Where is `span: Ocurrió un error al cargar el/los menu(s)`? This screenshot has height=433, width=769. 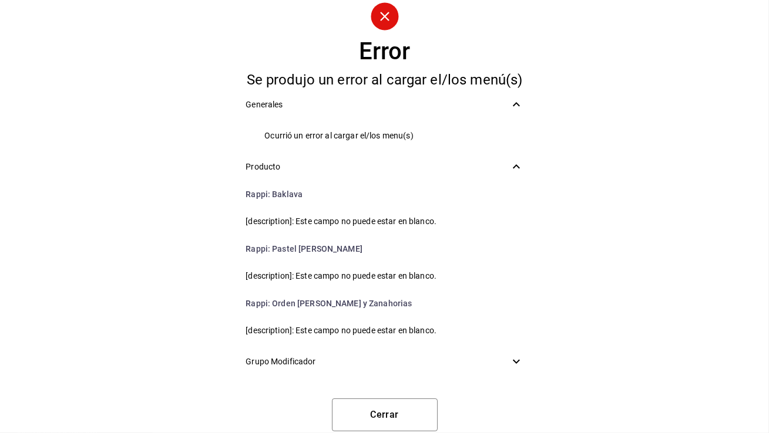 span: Ocurrió un error al cargar el/los menu(s) is located at coordinates (394, 136).